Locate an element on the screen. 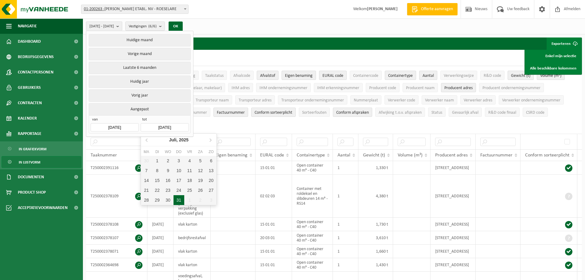 This screenshot has width=585, height=280. span: 01-200263 - SOUBRY JOSEPH ETABL. NV - ROESELARE is located at coordinates (135, 9).